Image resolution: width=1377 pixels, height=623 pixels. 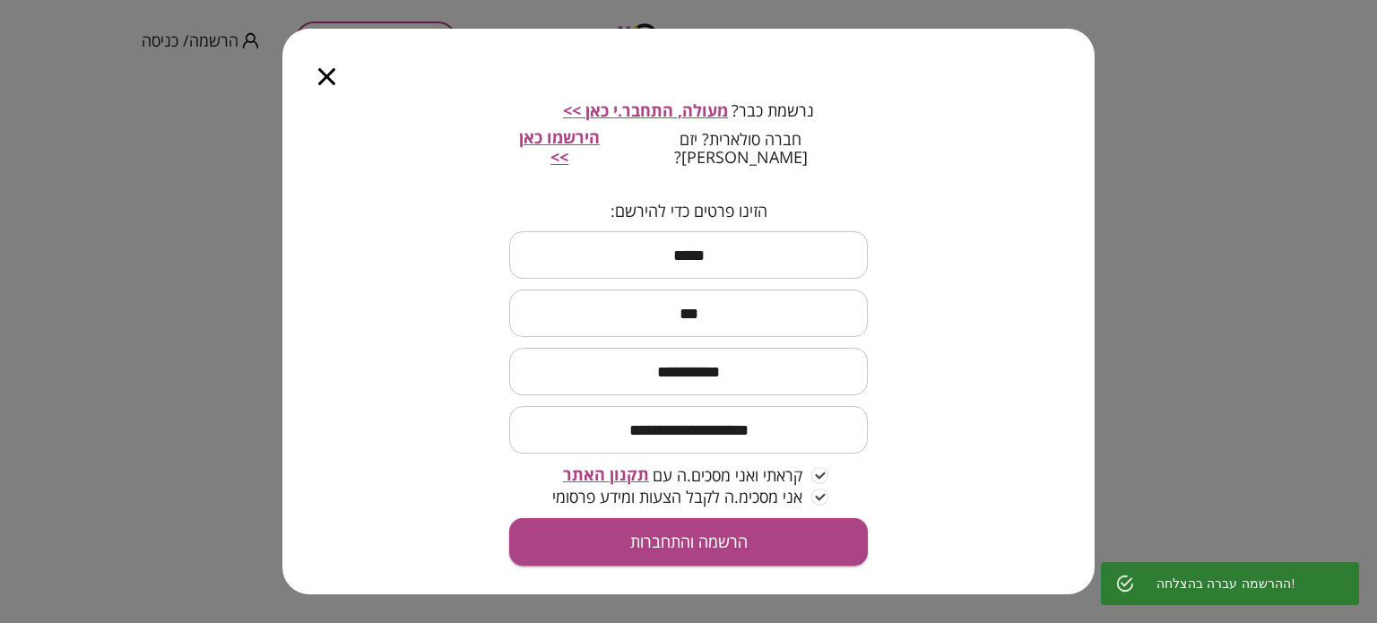 I want to click on button: הרשמה והתחברות, so click(x=689, y=542).